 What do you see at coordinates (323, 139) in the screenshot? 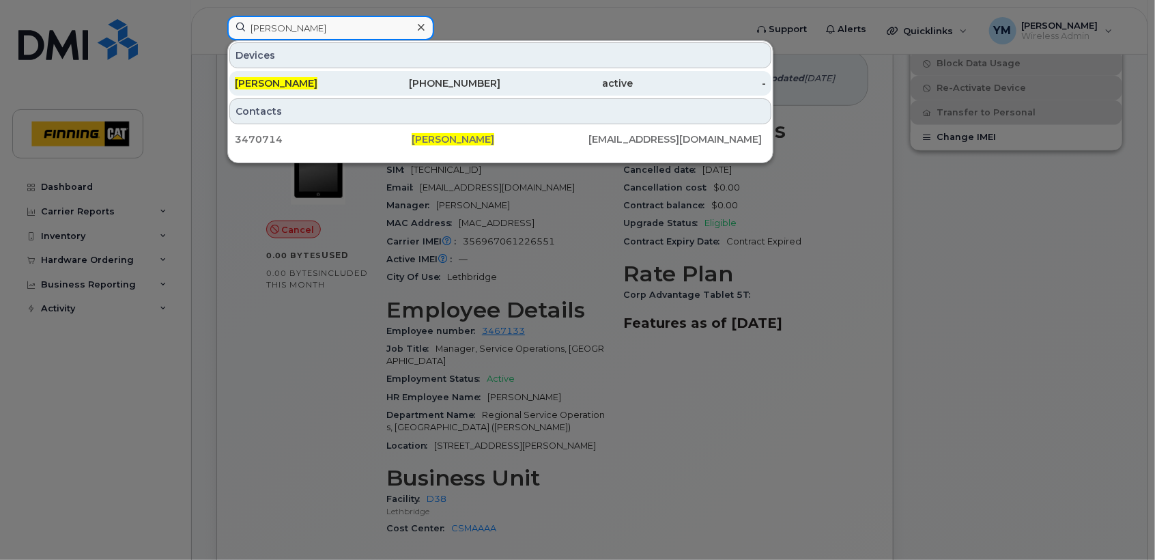
I see `div: 3470714` at bounding box center [323, 139].